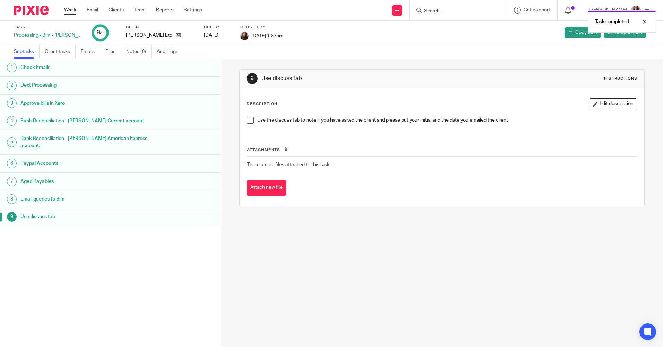 The height and width of the screenshot is (347, 663). What do you see at coordinates (620, 79) in the screenshot?
I see `div: Instructions` at bounding box center [620, 79].